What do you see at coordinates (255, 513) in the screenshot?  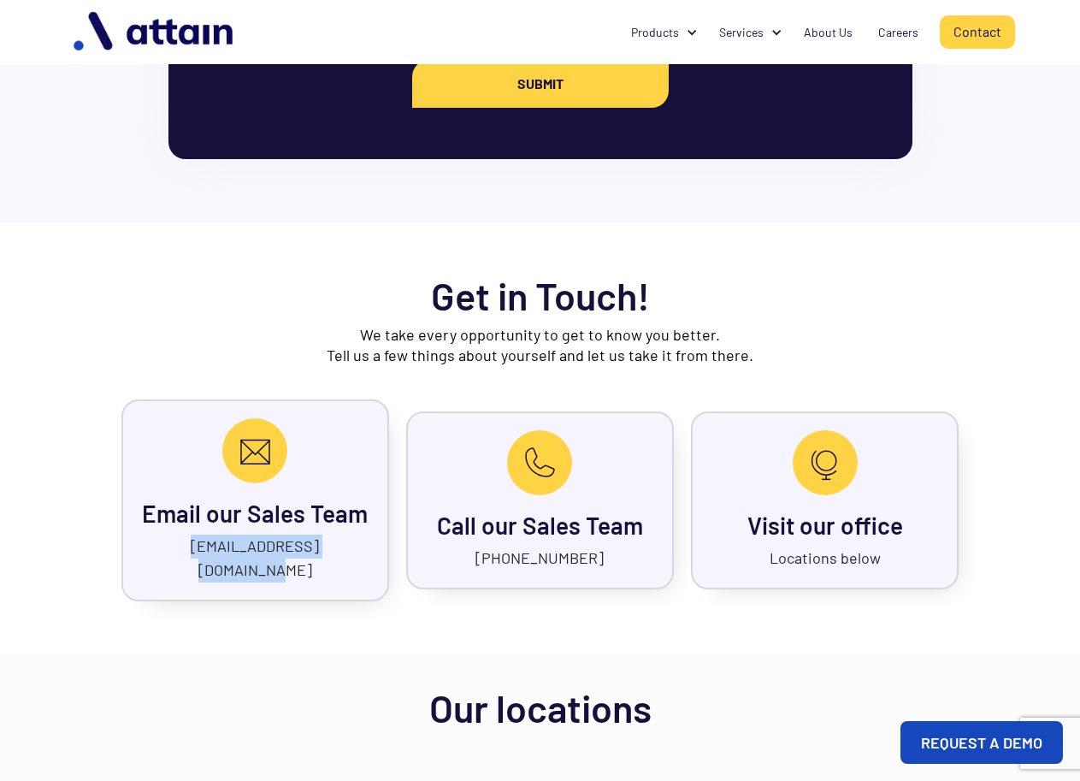 I see `h3: Email our Sales Team` at bounding box center [255, 513].